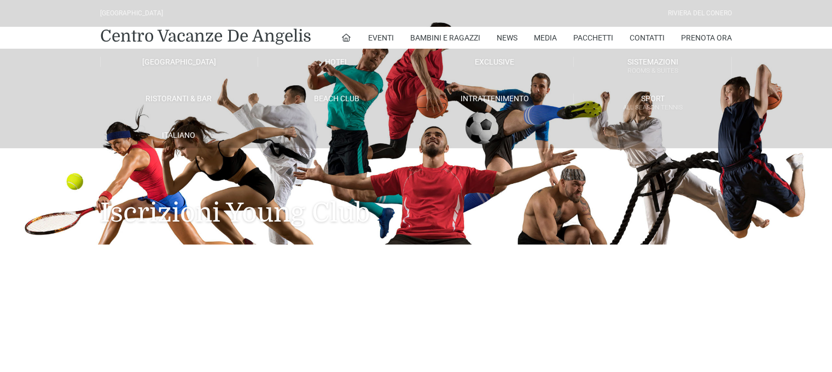 The height and width of the screenshot is (372, 832). What do you see at coordinates (653, 103) in the screenshot?
I see `a: SportAll Season Tennis` at bounding box center [653, 103].